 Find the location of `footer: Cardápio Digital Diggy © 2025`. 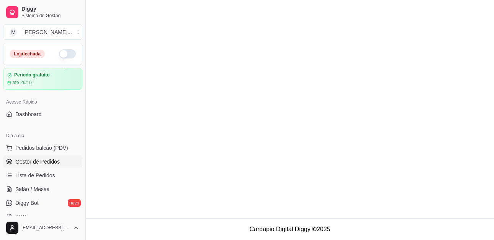

footer: Cardápio Digital Diggy © 2025 is located at coordinates (290, 229).